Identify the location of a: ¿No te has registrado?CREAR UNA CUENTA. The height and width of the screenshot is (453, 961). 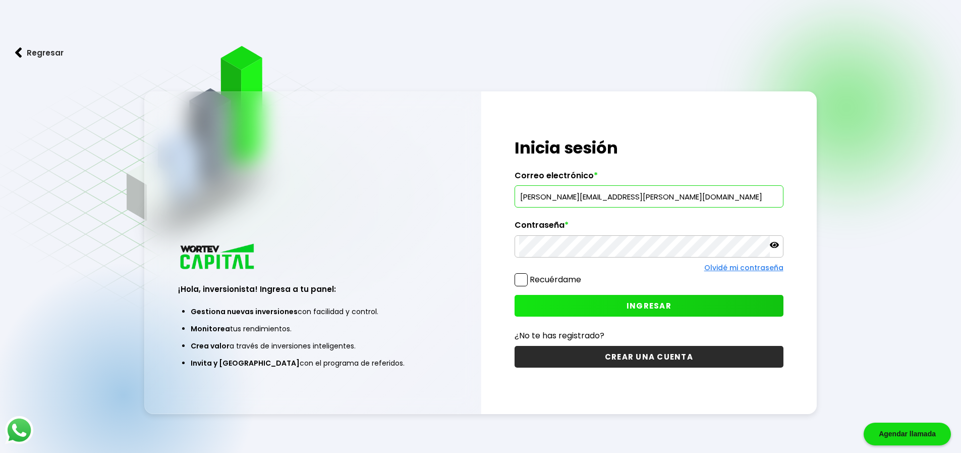
(649, 348).